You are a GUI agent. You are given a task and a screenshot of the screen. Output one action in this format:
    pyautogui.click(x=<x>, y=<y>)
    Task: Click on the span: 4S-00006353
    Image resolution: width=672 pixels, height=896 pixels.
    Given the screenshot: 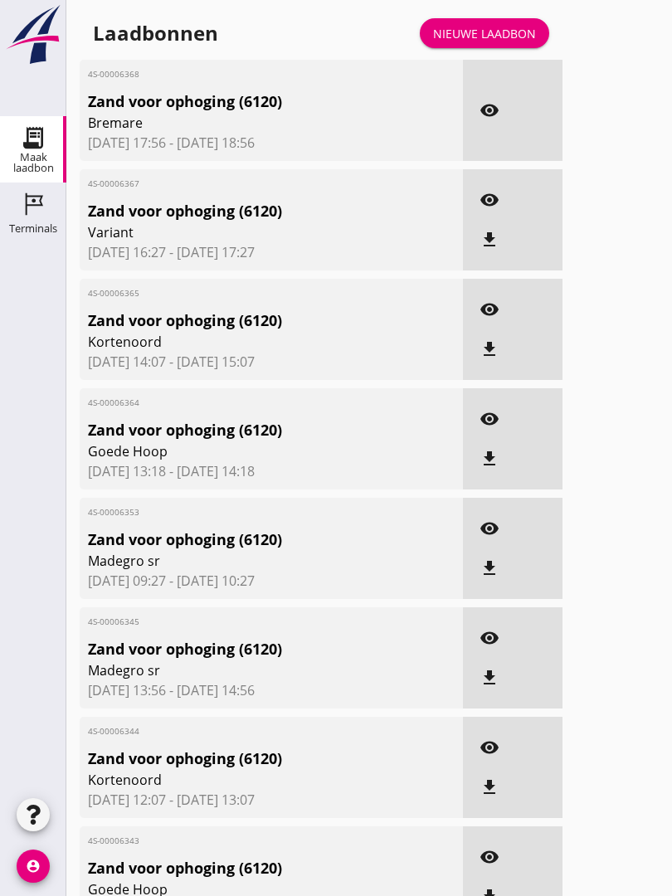 What is the action you would take?
    pyautogui.click(x=241, y=512)
    